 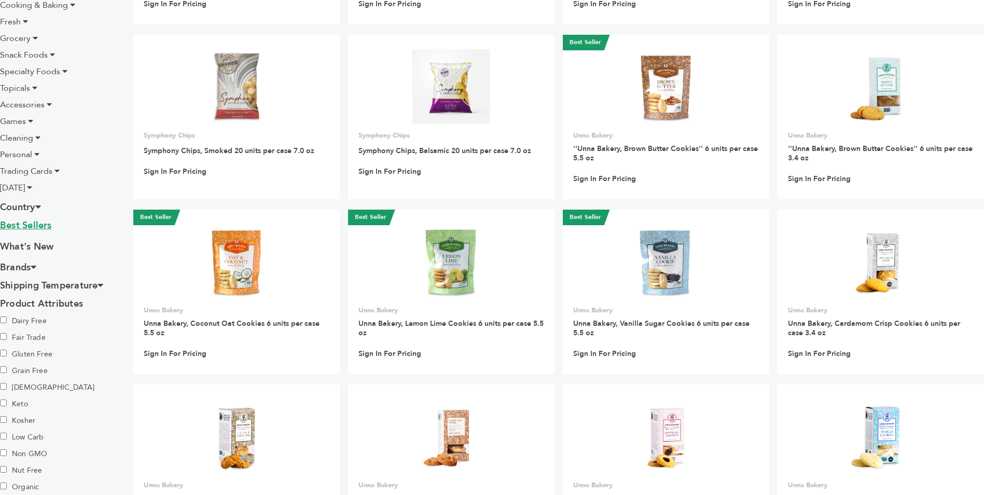 What do you see at coordinates (451, 261) in the screenshot?
I see `img: Unna Bakery, Lemon Lime Cookies 6 units per case 5.5 oz` at bounding box center [451, 261].